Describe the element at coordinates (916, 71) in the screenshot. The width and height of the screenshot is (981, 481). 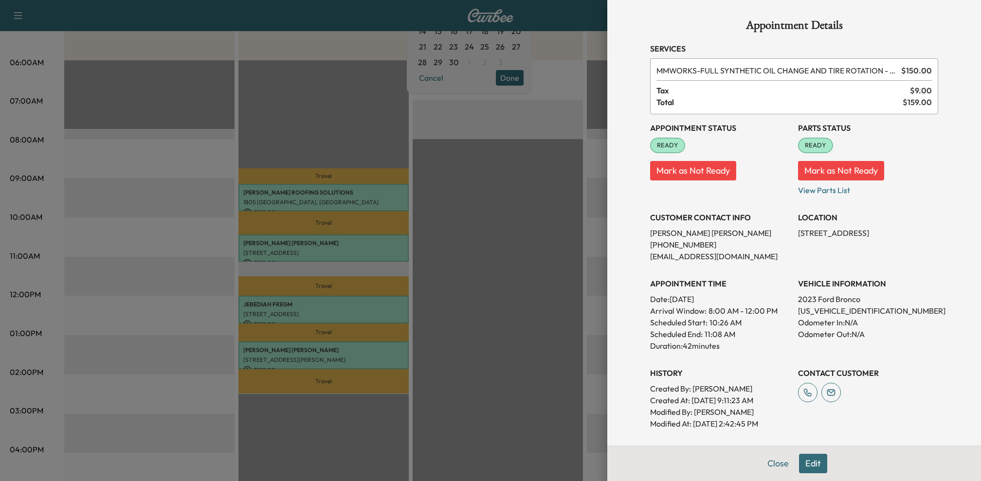
I see `span: $ 150.00` at that location.